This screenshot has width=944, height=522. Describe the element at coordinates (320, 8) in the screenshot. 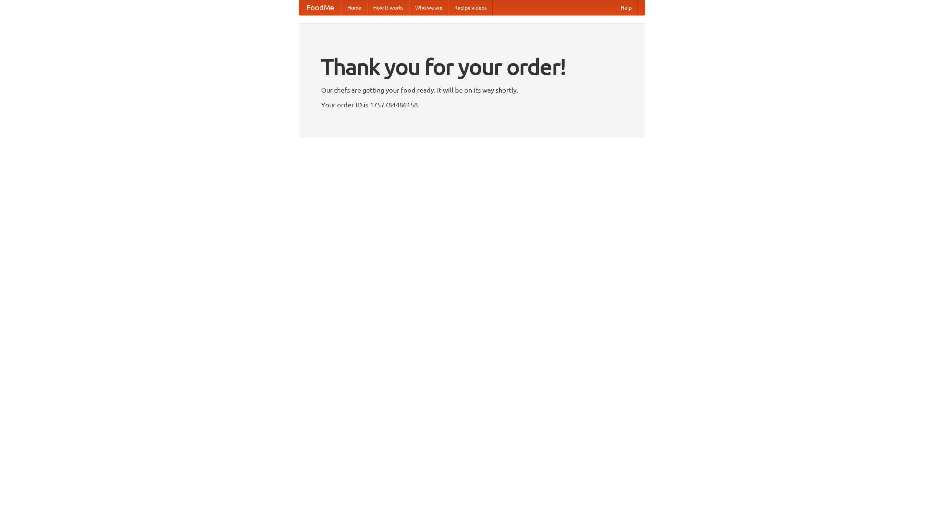

I see `a: FoodMe` at that location.